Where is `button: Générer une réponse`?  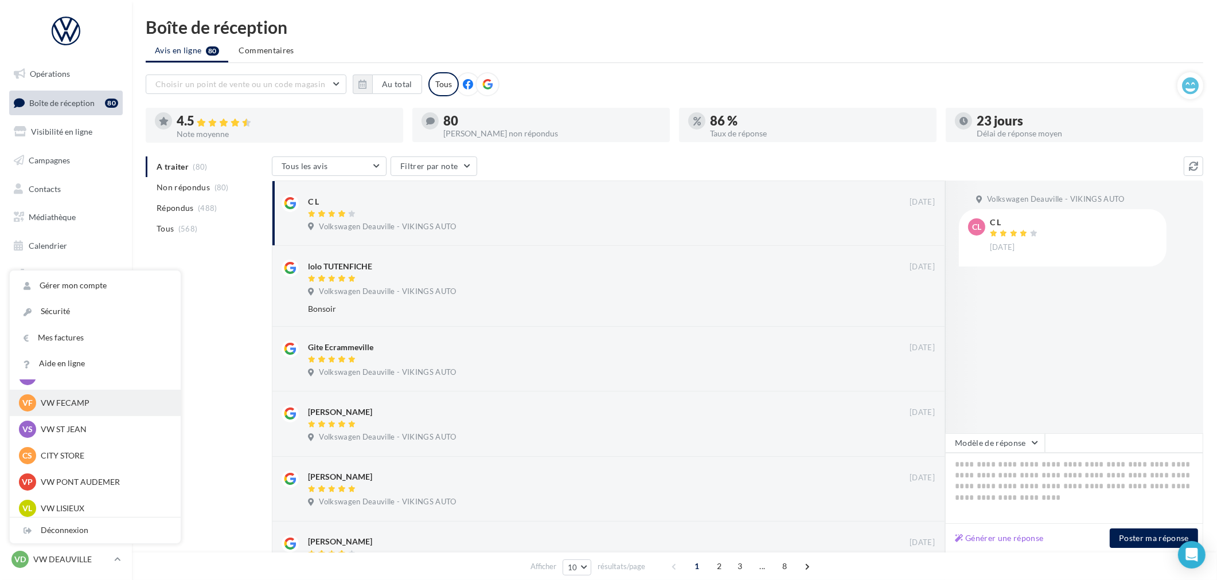 button: Générer une réponse is located at coordinates (999, 538).